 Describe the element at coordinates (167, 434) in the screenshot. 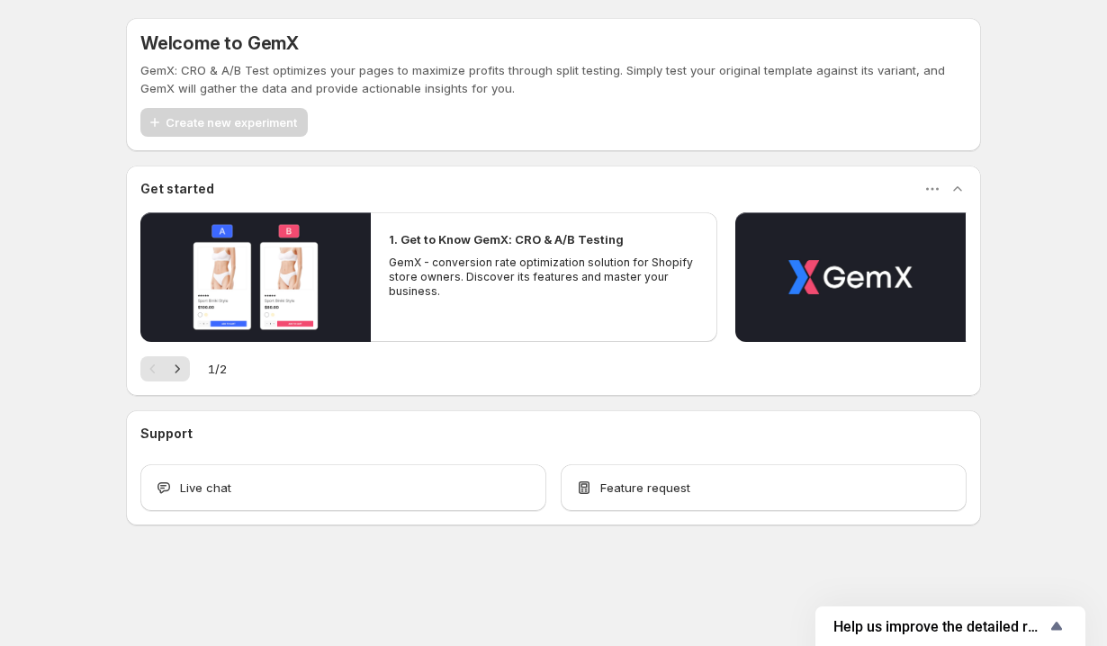

I see `h3: Support` at that location.